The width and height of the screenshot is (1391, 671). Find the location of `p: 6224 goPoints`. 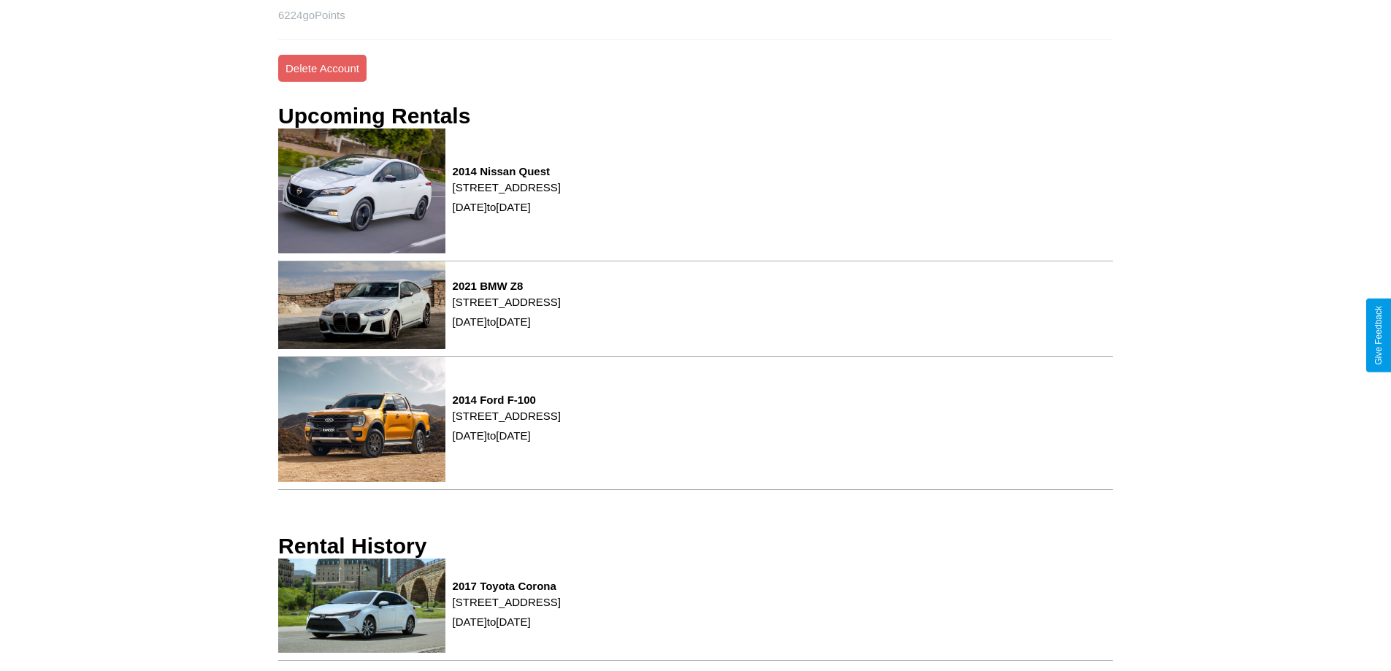

p: 6224 goPoints is located at coordinates (695, 15).